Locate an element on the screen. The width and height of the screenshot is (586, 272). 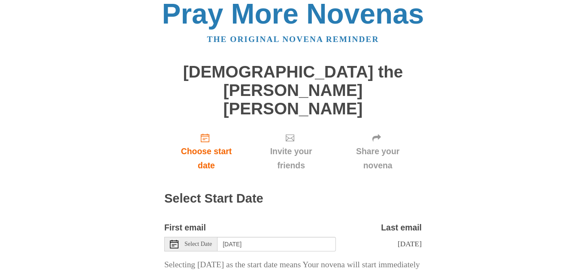
h2: Select Start Date is located at coordinates (293, 199).